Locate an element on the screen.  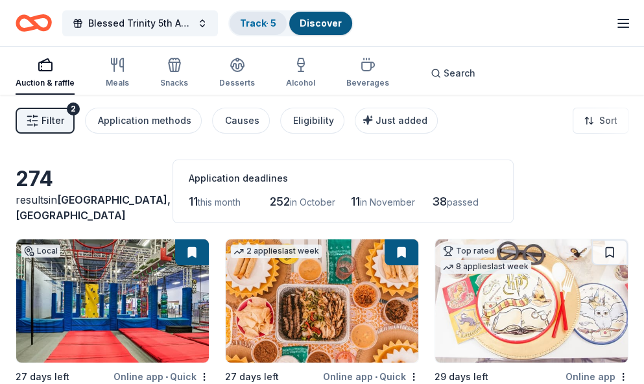
span: 38 is located at coordinates (439, 201).